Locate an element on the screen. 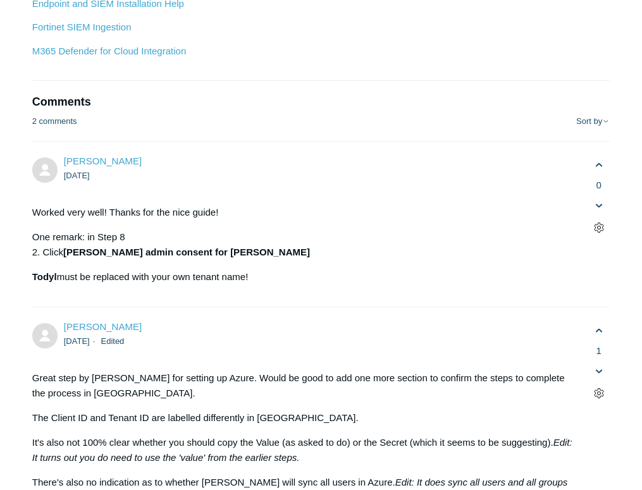 This screenshot has height=490, width=642. a: M365 Defender for Cloud Integration is located at coordinates (109, 51).